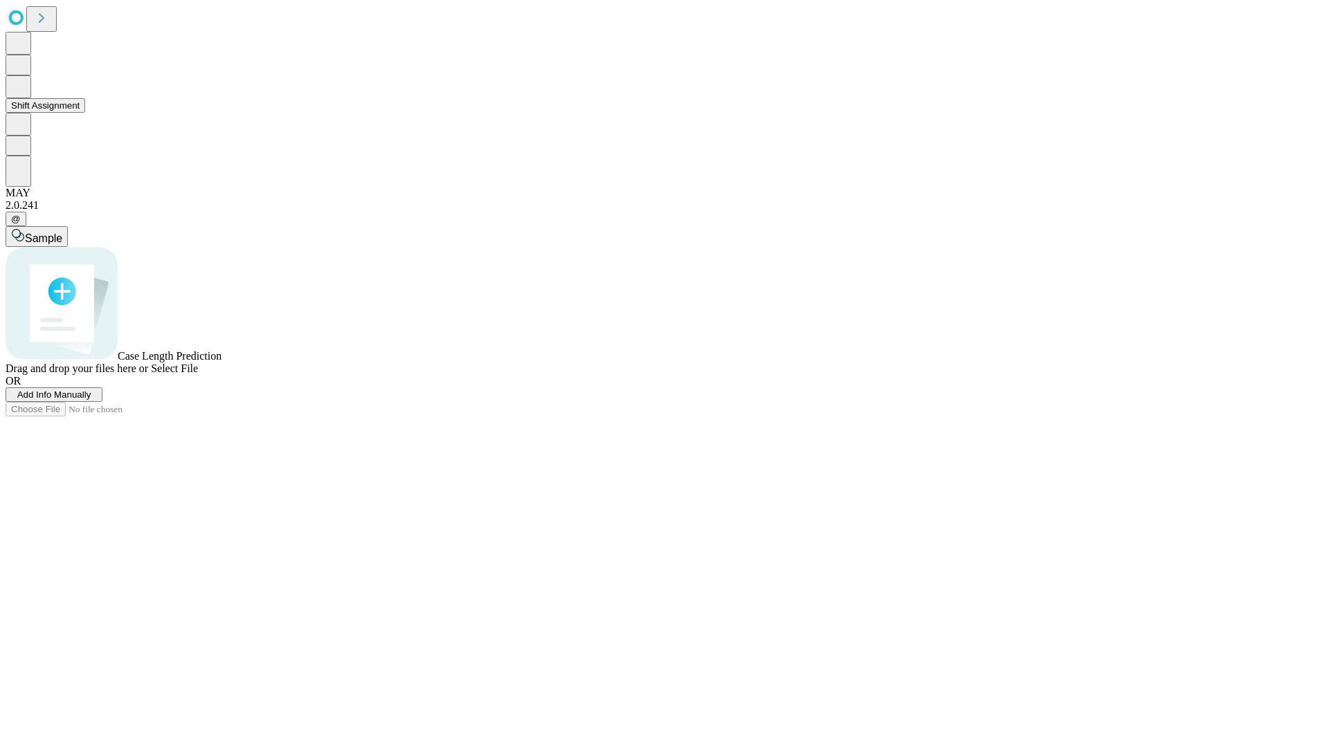 The image size is (1329, 747). I want to click on button: Shift Assignment, so click(45, 105).